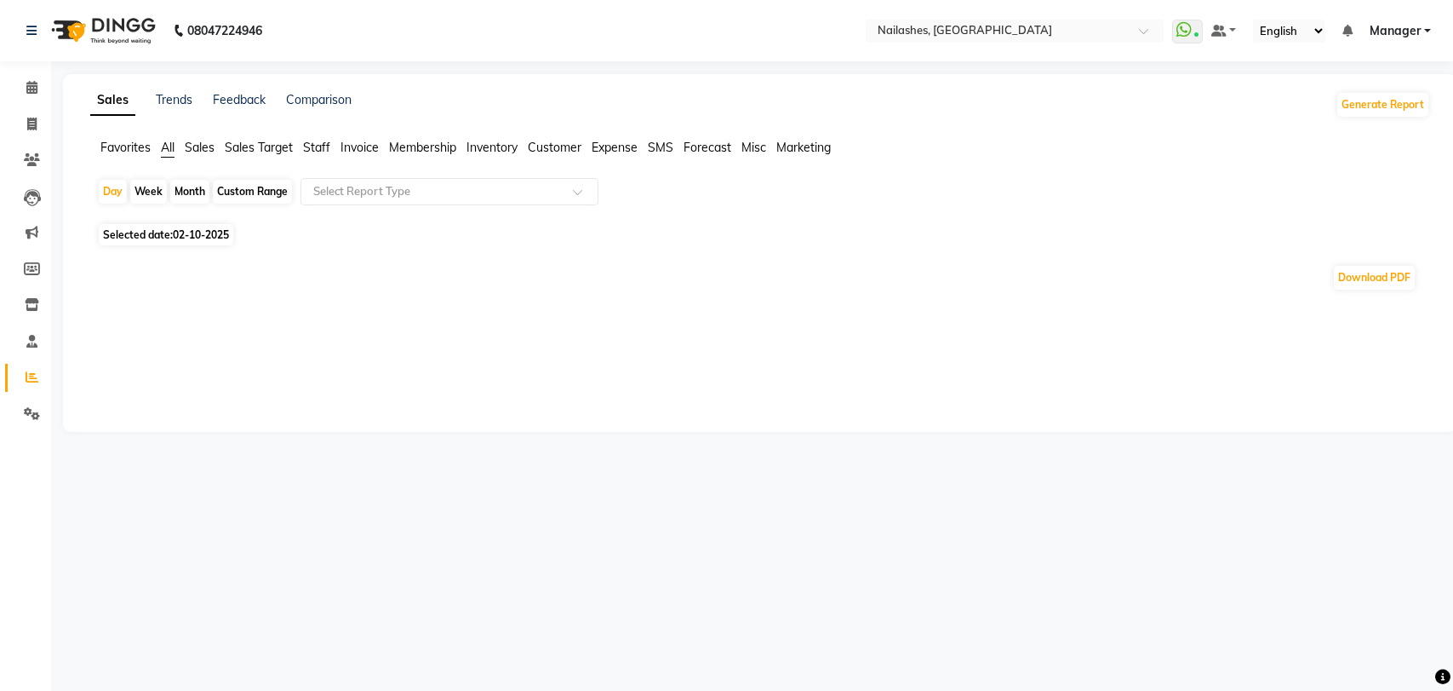 The image size is (1453, 691). Describe the element at coordinates (201, 234) in the screenshot. I see `span: 02-10-2025` at that location.